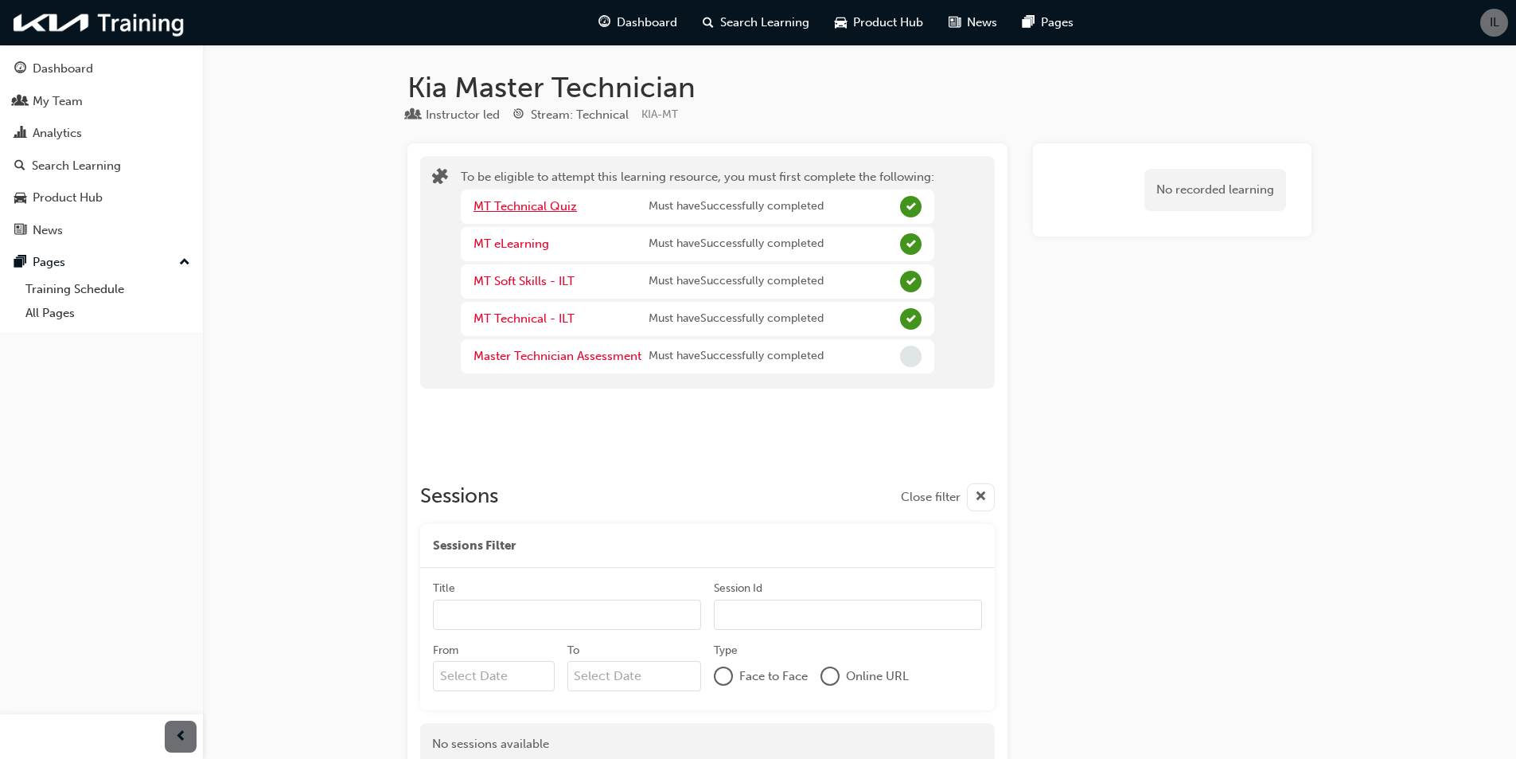 This screenshot has height=759, width=1516. What do you see at coordinates (99, 22) in the screenshot?
I see `a: kia-training` at bounding box center [99, 22].